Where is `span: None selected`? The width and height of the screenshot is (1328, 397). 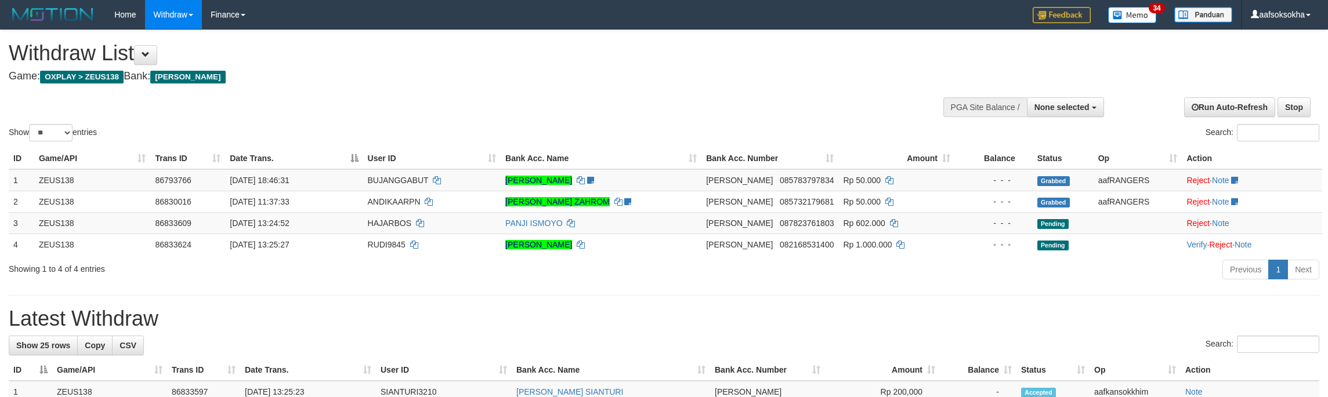 span: None selected is located at coordinates (1062, 107).